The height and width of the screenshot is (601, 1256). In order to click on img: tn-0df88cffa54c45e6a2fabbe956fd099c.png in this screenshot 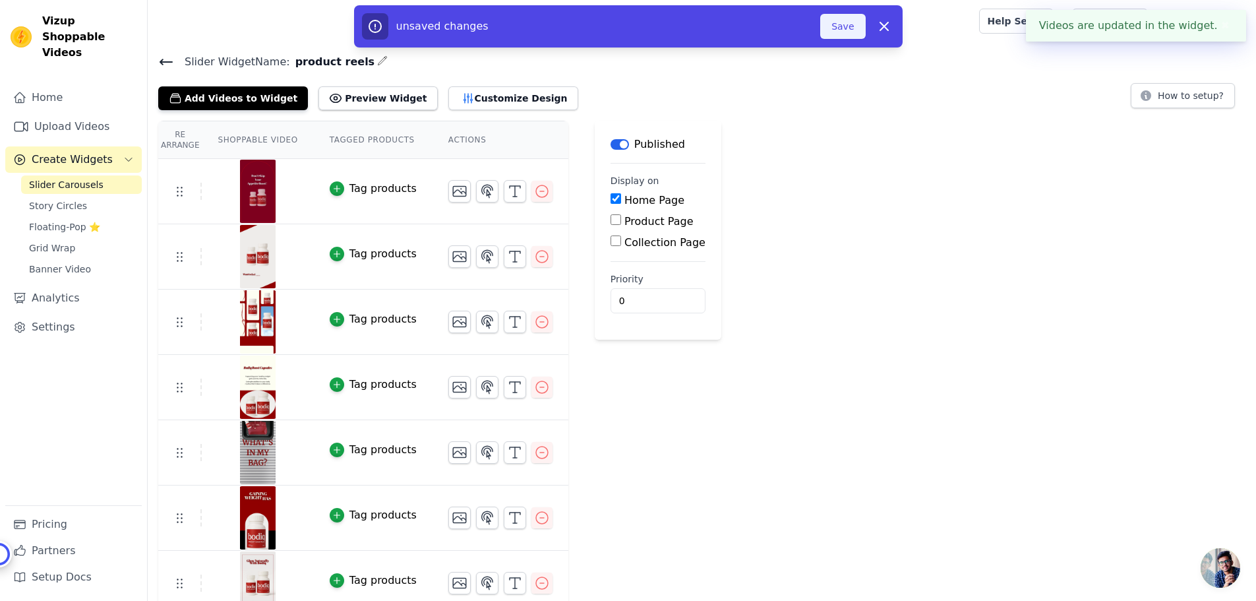, I will do `click(258, 452)`.